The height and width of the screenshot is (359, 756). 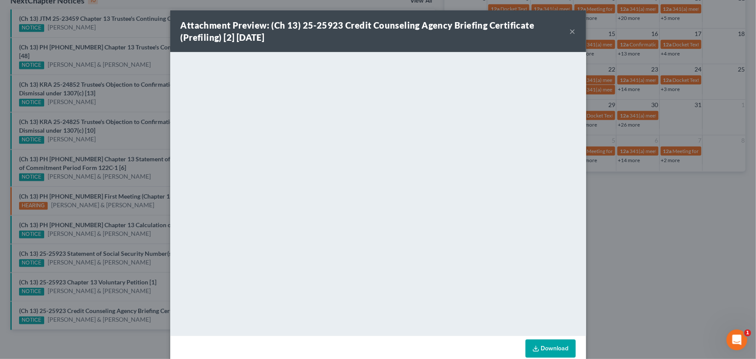 I want to click on strong: Attachment Preview: (Ch 13) 25-25923 Credit Counseling Agency Briefing Certificate (Prefiling) [2..., so click(x=357, y=31).